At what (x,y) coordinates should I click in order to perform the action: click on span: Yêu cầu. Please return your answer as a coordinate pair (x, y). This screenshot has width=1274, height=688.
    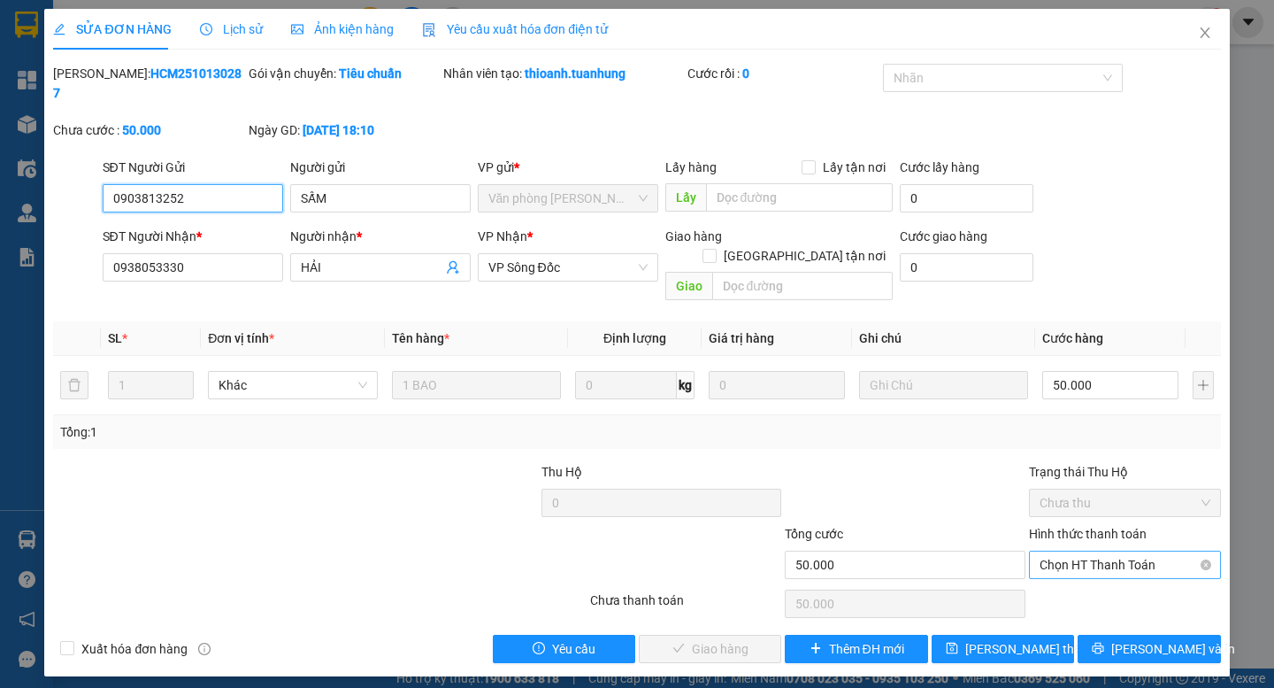
    Looking at the image, I should click on (573, 649).